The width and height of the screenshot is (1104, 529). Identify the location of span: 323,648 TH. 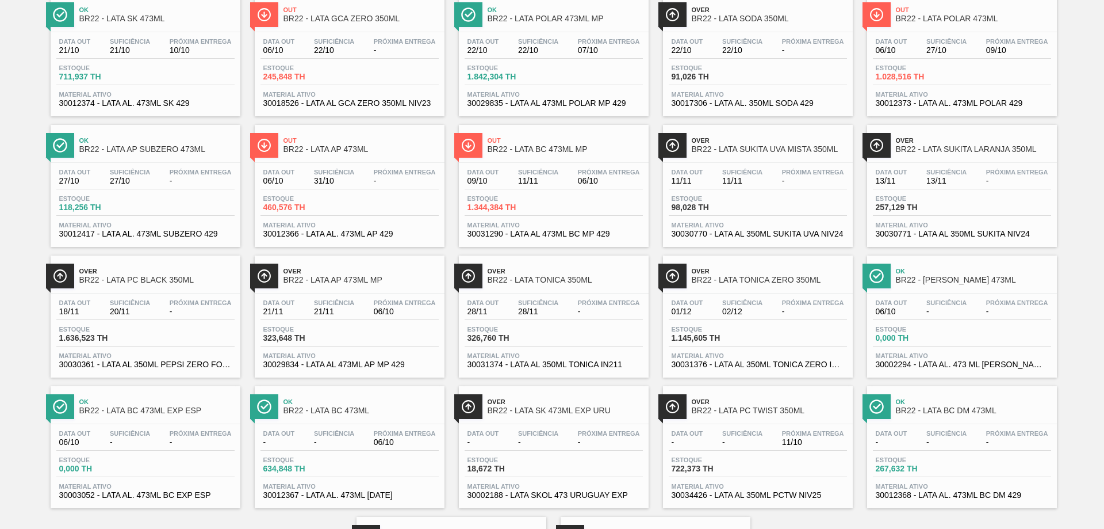
(304, 338).